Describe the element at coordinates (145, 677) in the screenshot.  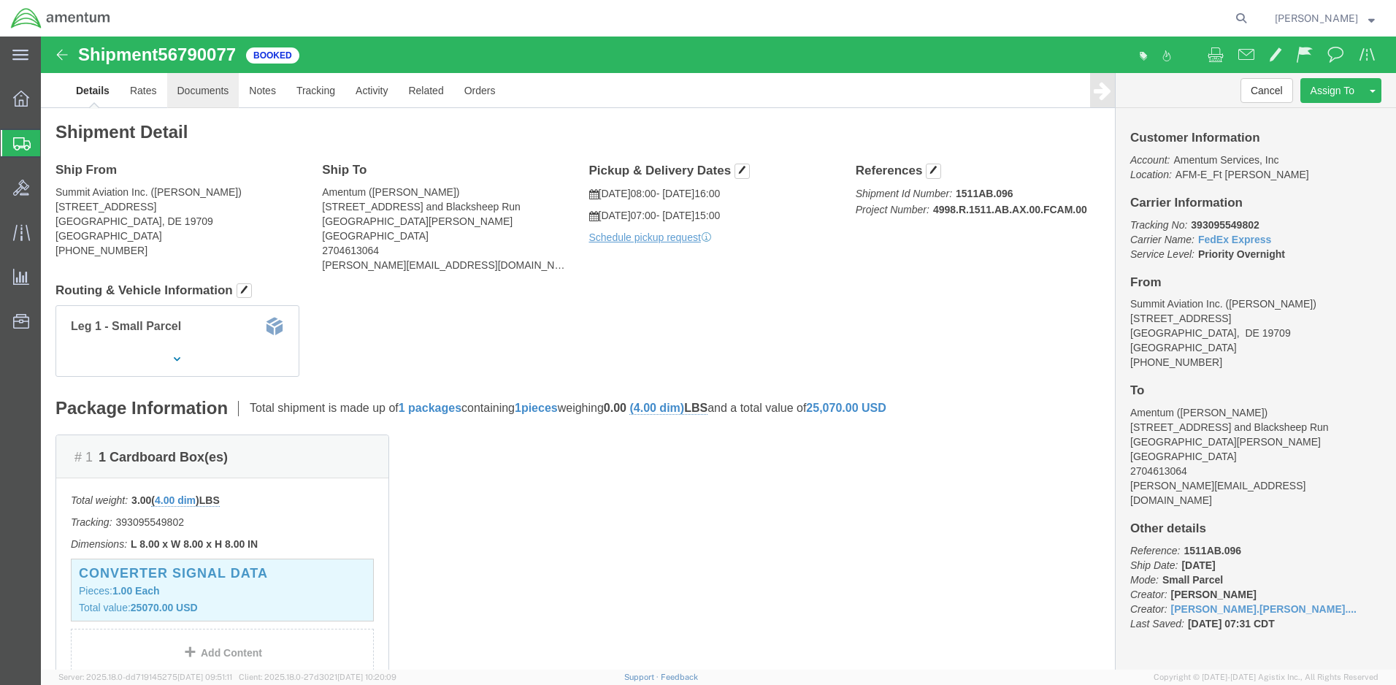
I see `span: Server: 2025.18.0-dd719145275` at that location.